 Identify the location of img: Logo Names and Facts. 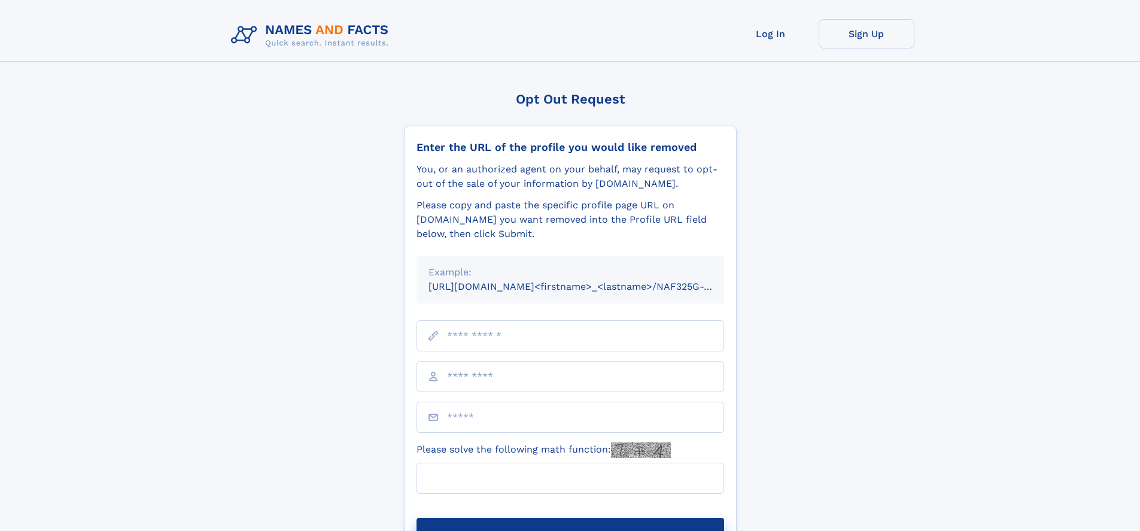
(312, 35).